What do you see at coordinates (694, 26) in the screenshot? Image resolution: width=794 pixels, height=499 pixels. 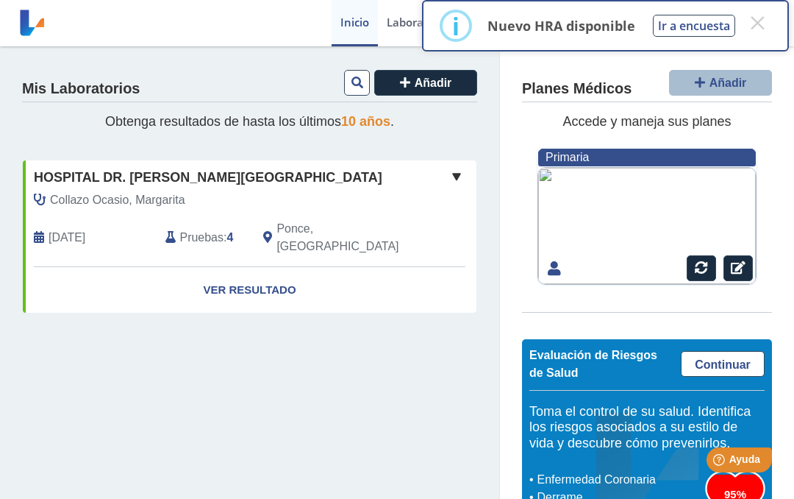 I see `button: Ir a encuesta` at bounding box center [694, 26].